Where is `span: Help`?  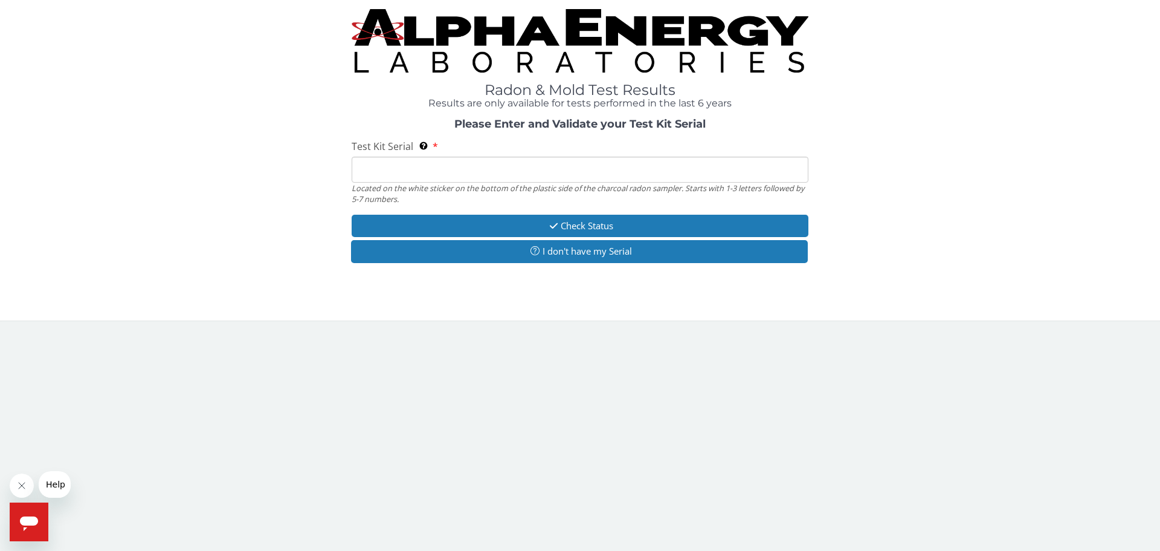
span: Help is located at coordinates (17, 13).